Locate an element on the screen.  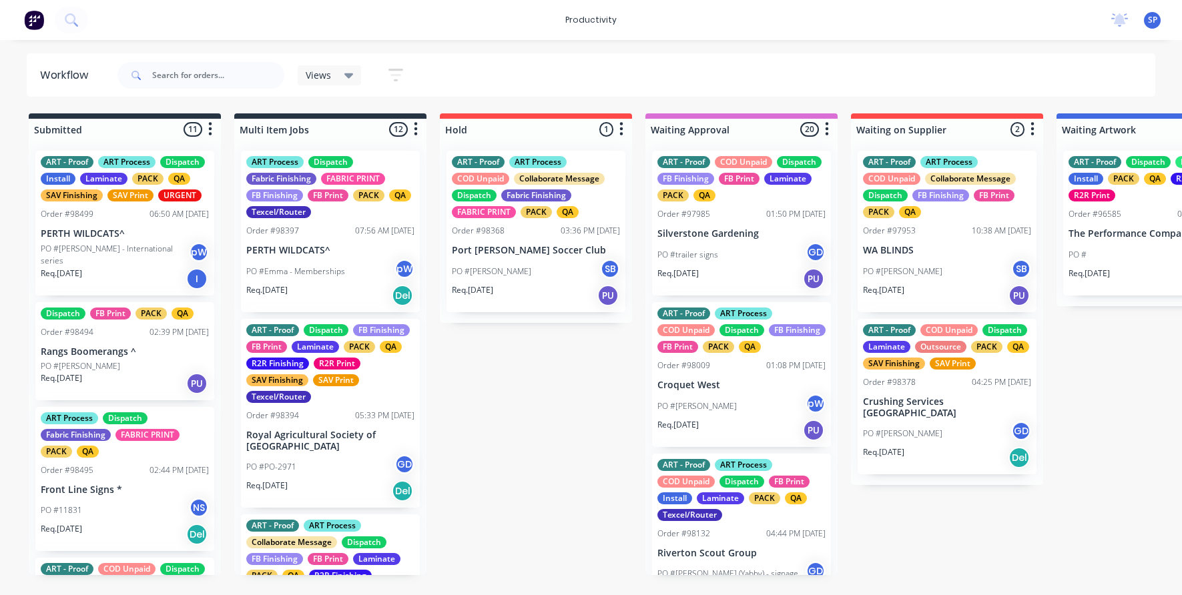
p: Rangs Boomerangs ^ is located at coordinates (125, 352).